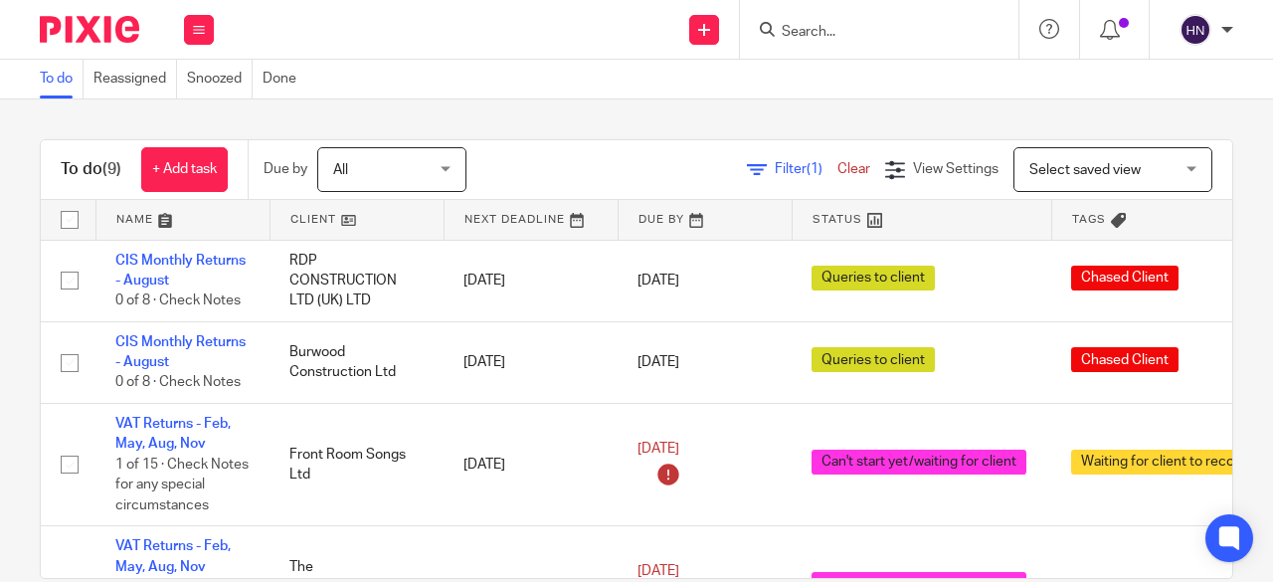 This screenshot has height=582, width=1273. I want to click on span: (9), so click(111, 169).